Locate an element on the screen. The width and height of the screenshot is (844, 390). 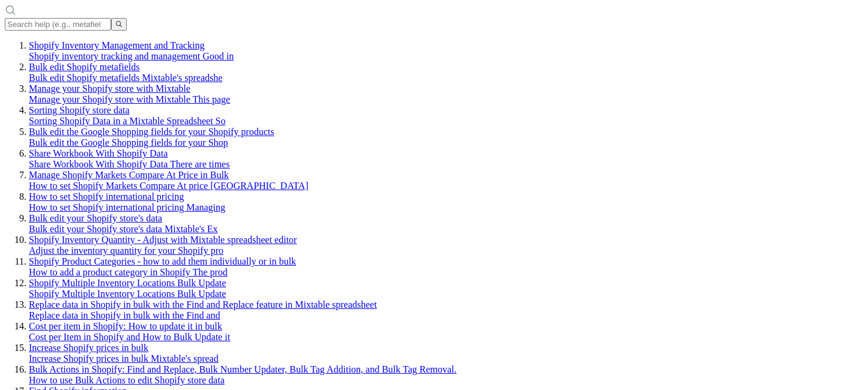
div: Manage your Shopify store with Mixtable This page is located at coordinates (434, 100).